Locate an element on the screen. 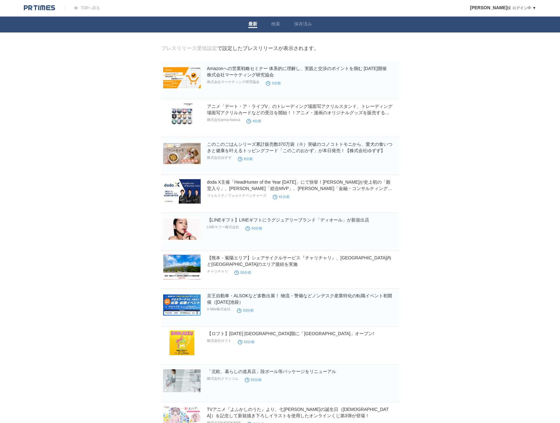  div: で設定したプレスリリースが表示されます。 is located at coordinates (240, 48).